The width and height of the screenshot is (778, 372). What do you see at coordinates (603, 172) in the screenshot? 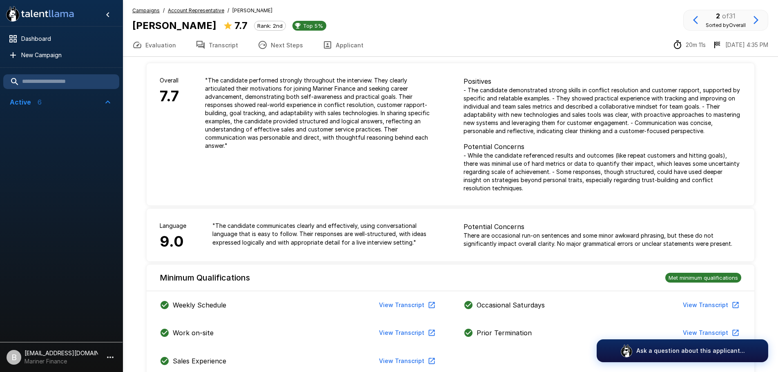
I see `p: - While the candidate referenced results and outcomes (like repeat customers and hitting goals), ...` at bounding box center [603, 172].